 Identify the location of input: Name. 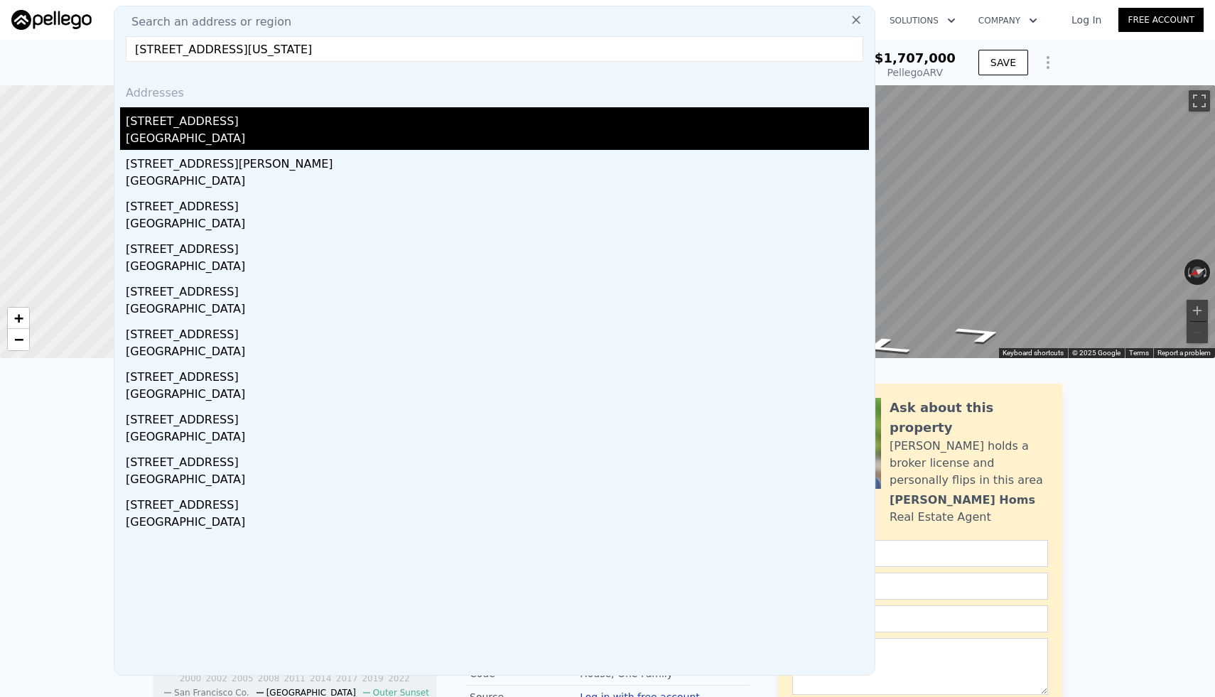
(920, 553).